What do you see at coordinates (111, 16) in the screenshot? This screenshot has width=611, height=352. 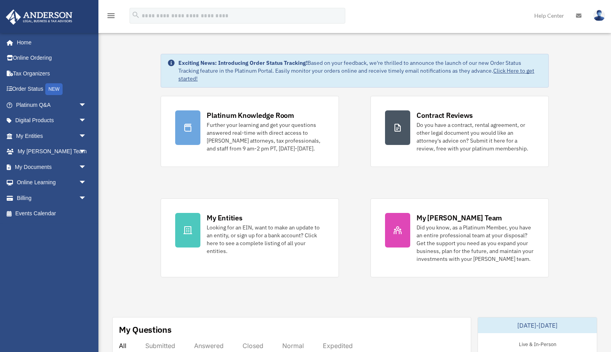 I see `i: menu` at bounding box center [111, 16].